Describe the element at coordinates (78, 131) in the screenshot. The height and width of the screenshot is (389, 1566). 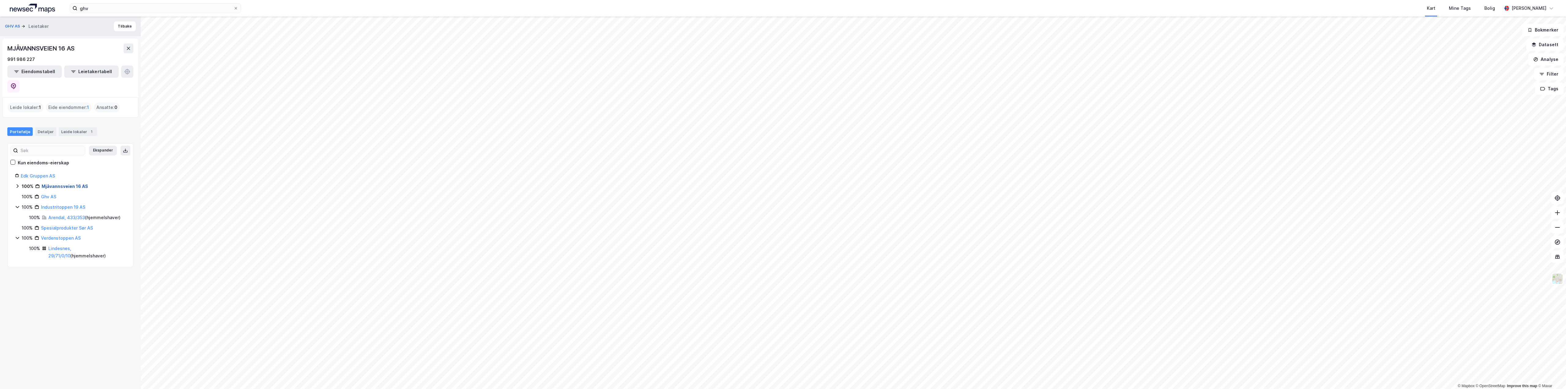
I see `div: Leide lokaler` at that location.